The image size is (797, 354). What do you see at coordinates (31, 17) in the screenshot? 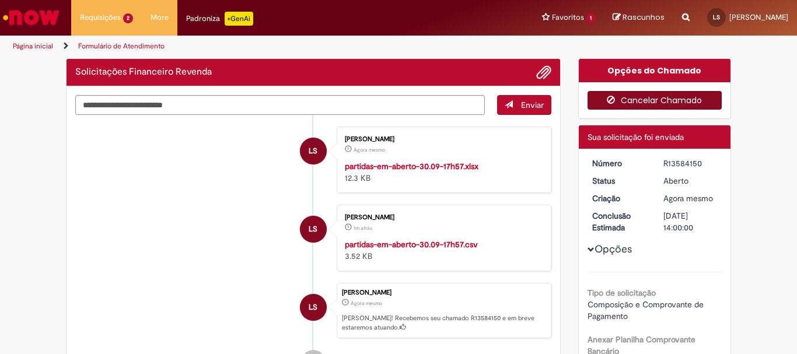
I see `img: ServiceNow` at bounding box center [31, 17].